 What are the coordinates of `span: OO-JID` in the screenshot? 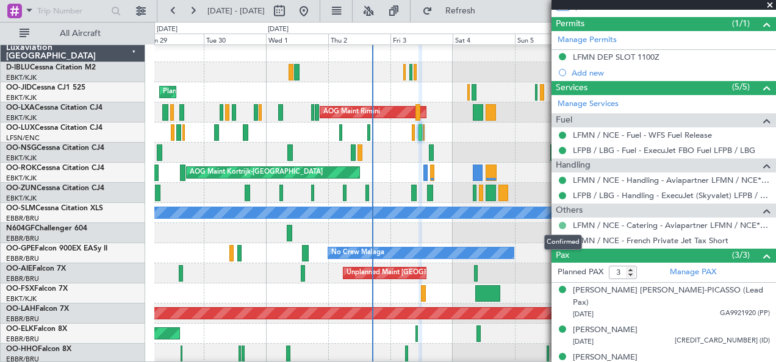 It's located at (19, 88).